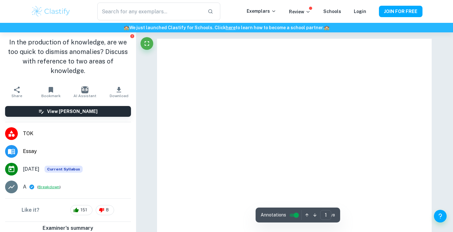 The width and height of the screenshot is (453, 232). I want to click on p: Review, so click(300, 12).